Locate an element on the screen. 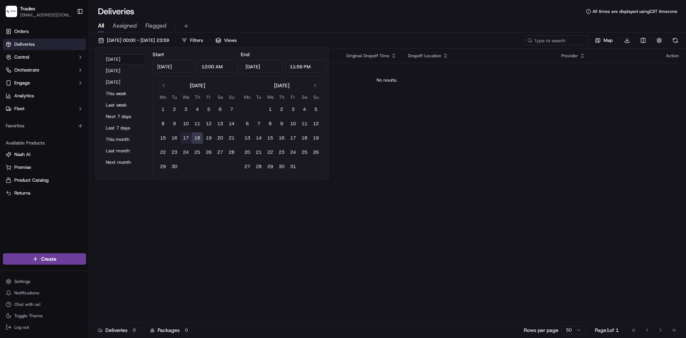 Image resolution: width=686 pixels, height=338 pixels. button: Control is located at coordinates (44, 57).